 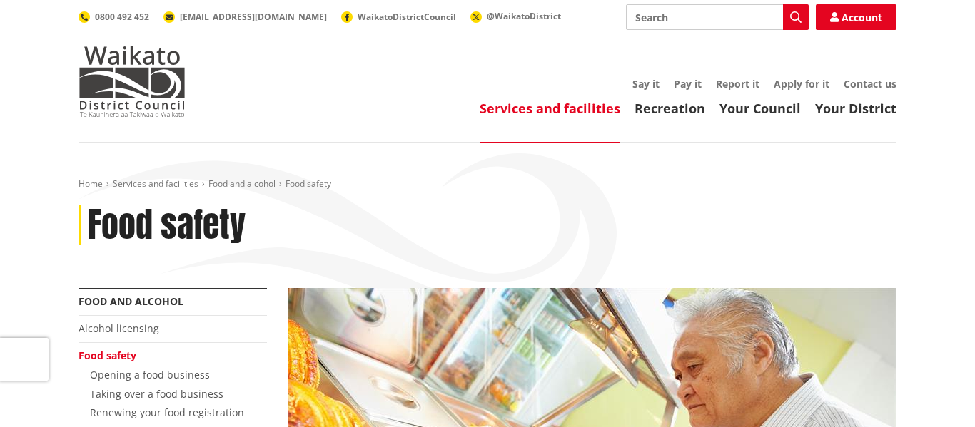 What do you see at coordinates (118, 328) in the screenshot?
I see `a: Alcohol licensing` at bounding box center [118, 328].